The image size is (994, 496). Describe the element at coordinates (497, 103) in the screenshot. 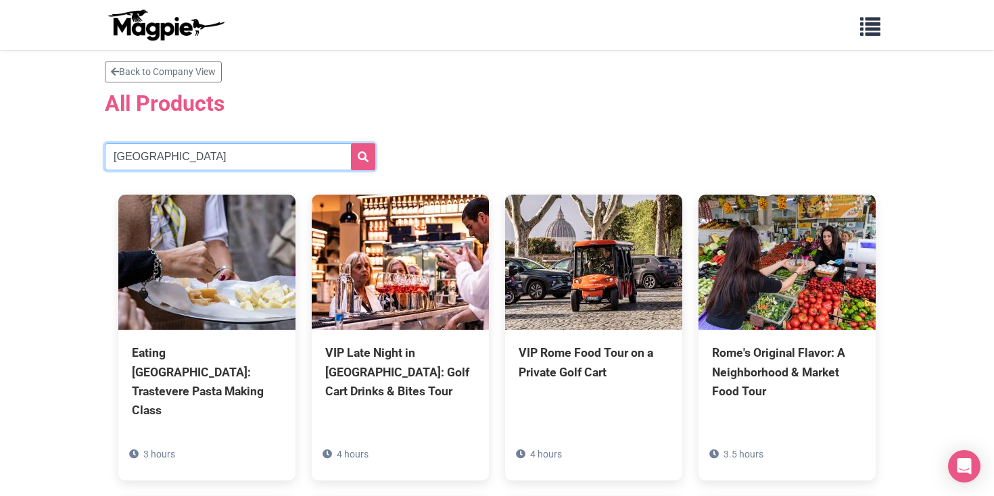

I see `h2: All Products` at that location.